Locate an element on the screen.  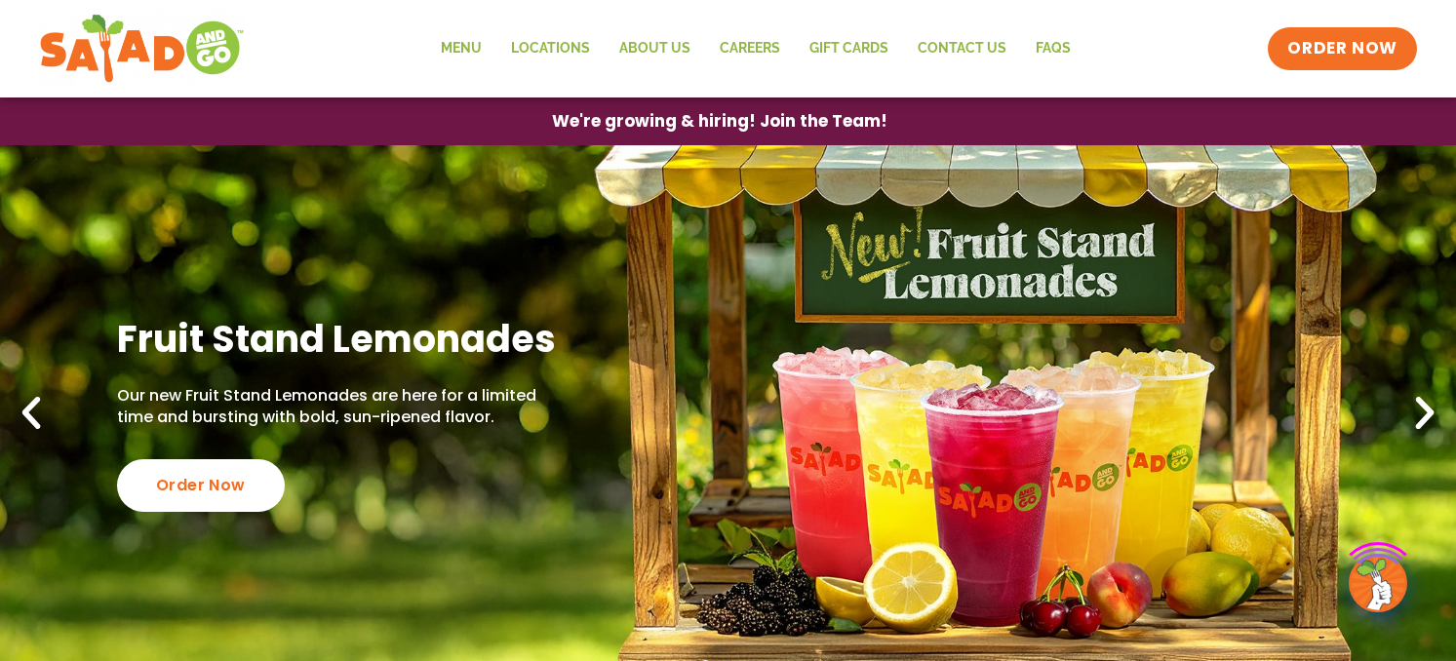
a: Careers is located at coordinates (750, 49).